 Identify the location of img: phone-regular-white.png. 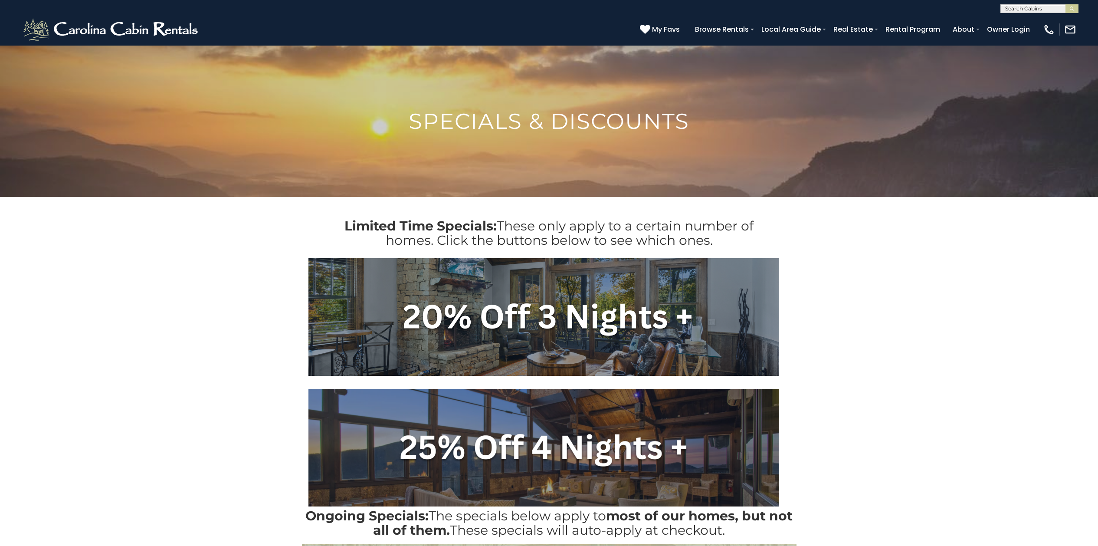
(1049, 29).